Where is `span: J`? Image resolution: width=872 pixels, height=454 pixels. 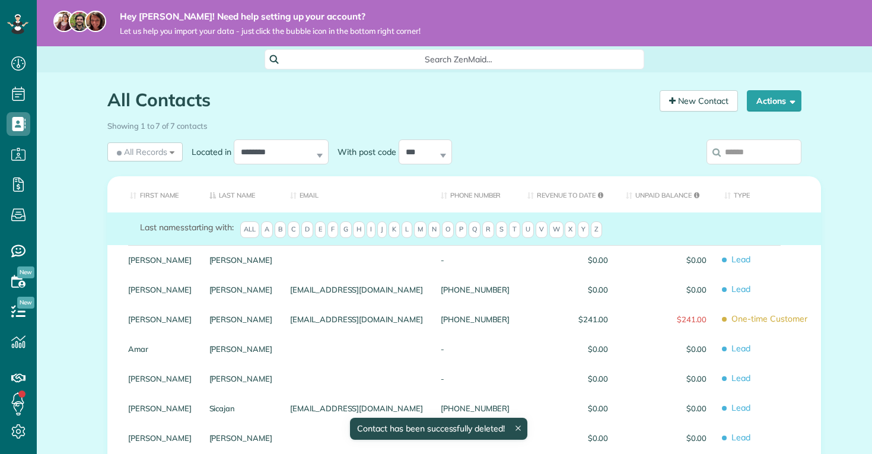 span: J is located at coordinates (382, 230).